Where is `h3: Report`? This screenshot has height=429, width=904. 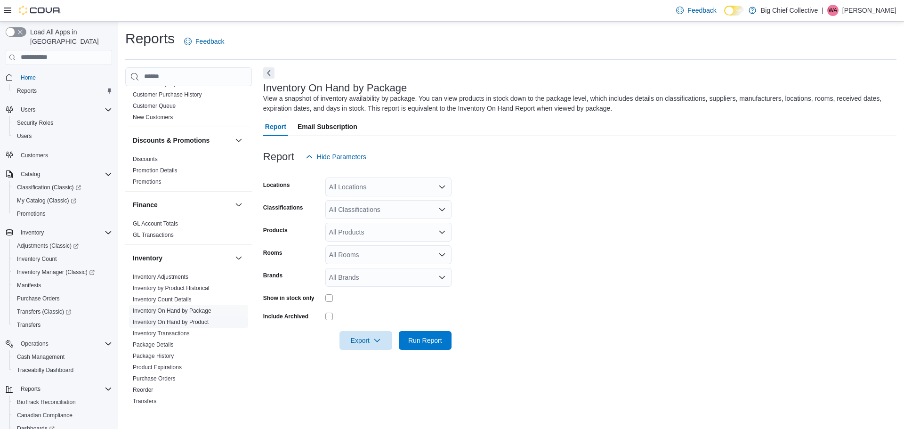 h3: Report is located at coordinates (279, 157).